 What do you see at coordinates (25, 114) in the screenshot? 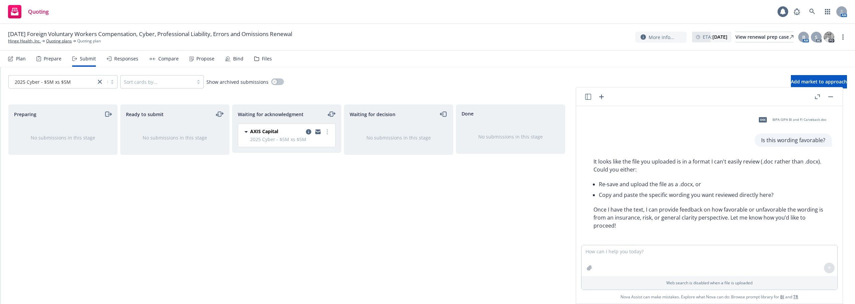
I see `span: Preparing` at bounding box center [25, 114].